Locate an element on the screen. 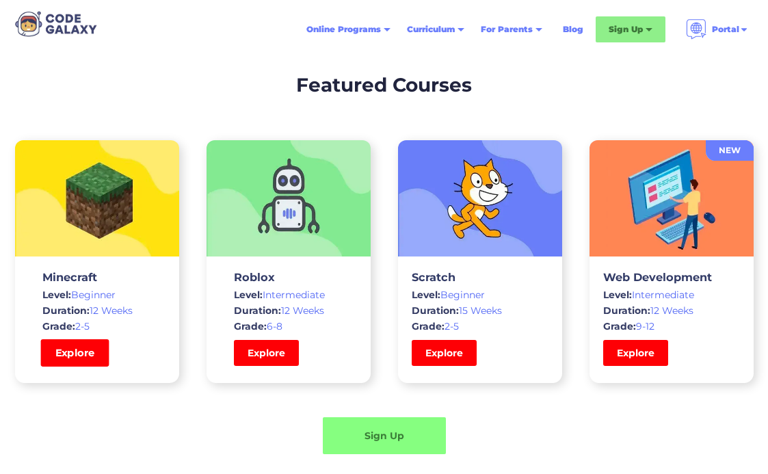 This screenshot has height=474, width=768. div: 9-12 is located at coordinates (672, 326).